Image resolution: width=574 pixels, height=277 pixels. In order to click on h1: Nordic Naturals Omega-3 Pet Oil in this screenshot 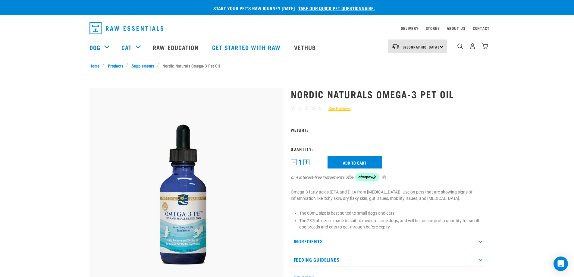, I will do `click(388, 94)`.